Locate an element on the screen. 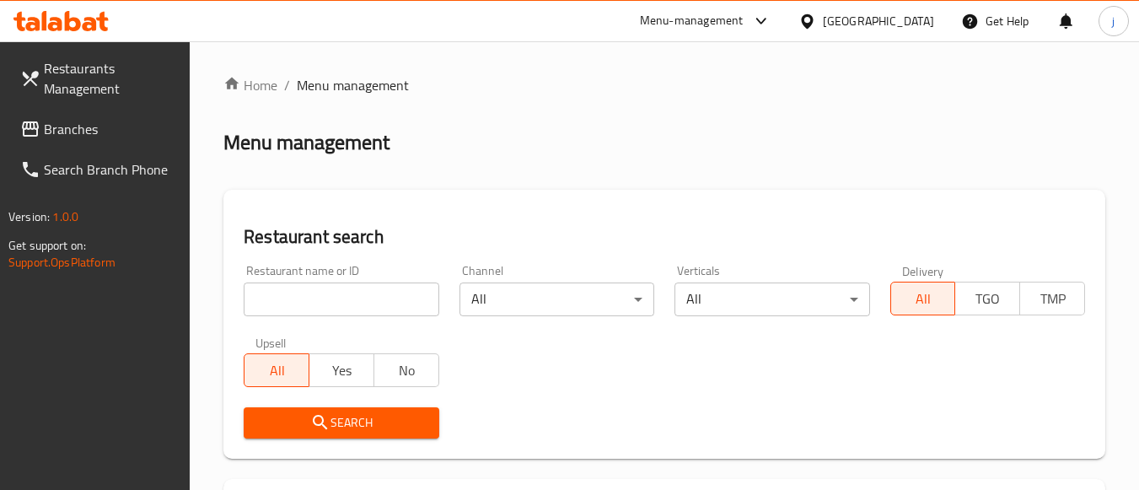 The image size is (1139, 490). span: Search is located at coordinates (341, 422).